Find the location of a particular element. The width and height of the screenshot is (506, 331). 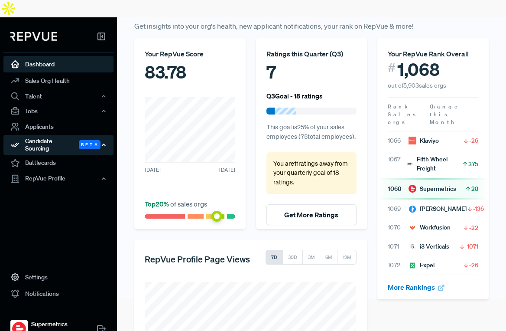

a: Sales Org Health is located at coordinates (59, 81).